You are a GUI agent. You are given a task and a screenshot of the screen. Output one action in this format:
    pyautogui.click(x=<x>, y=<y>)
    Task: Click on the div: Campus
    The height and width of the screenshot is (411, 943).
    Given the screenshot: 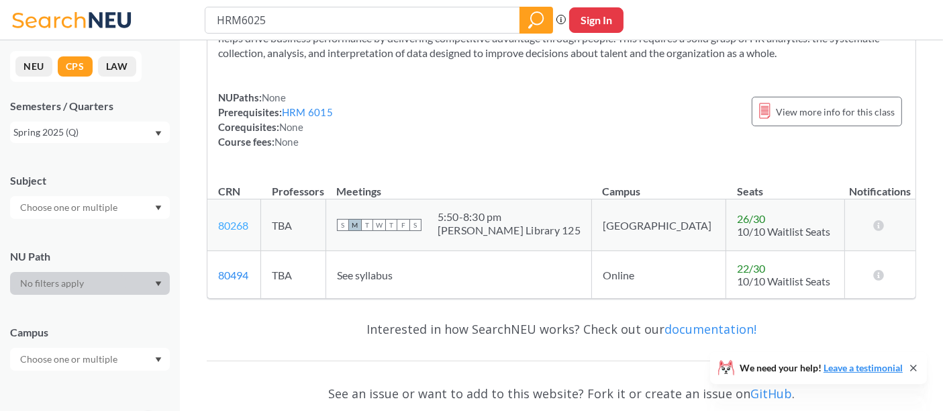 What is the action you would take?
    pyautogui.click(x=90, y=332)
    